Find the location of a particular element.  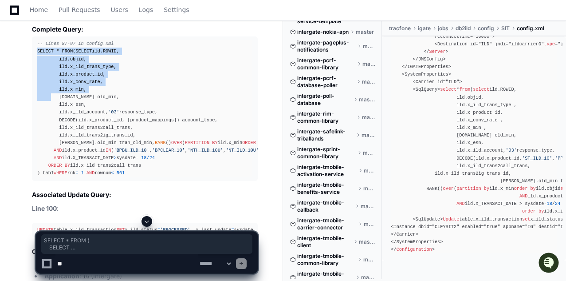

div: ( ild.ROWID, ild.objid, ild.x_ild_trans_type, ild.x_product_id, ild.x_conv_rate, ild.x_min, [DOMA... is located at coordinates (145, 108).